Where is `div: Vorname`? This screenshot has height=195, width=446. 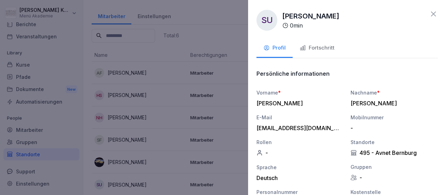
div: Vorname is located at coordinates (300, 92).